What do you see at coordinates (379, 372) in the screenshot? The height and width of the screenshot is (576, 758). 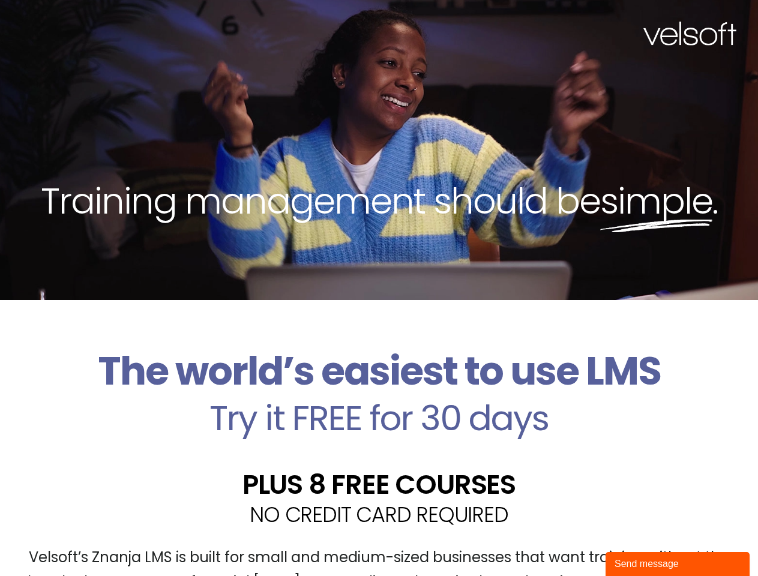 I see `h2: The world’s easiest to use LMS` at bounding box center [379, 372].